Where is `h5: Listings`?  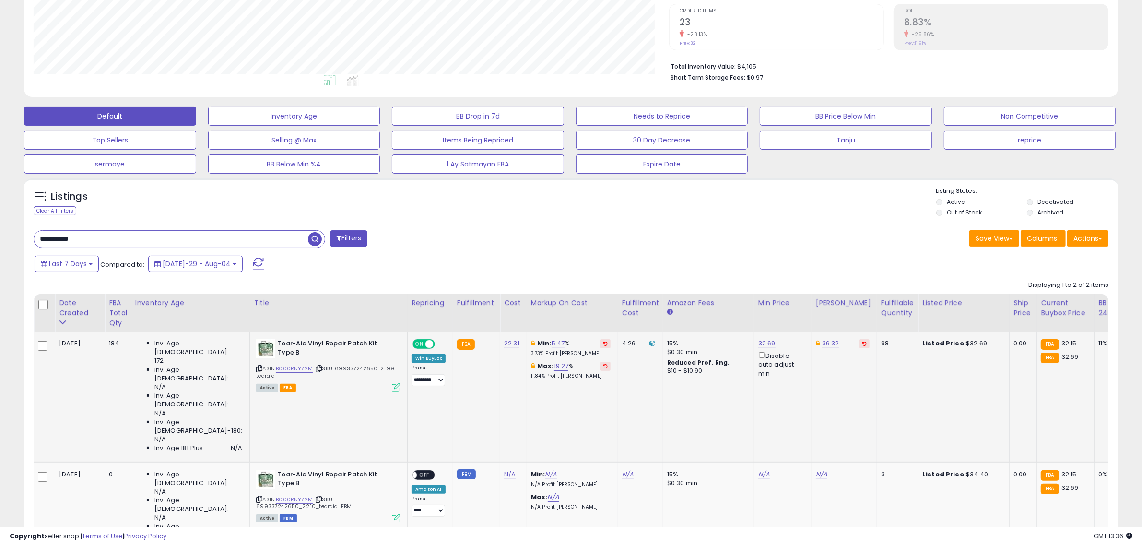
h5: Listings is located at coordinates (69, 197).